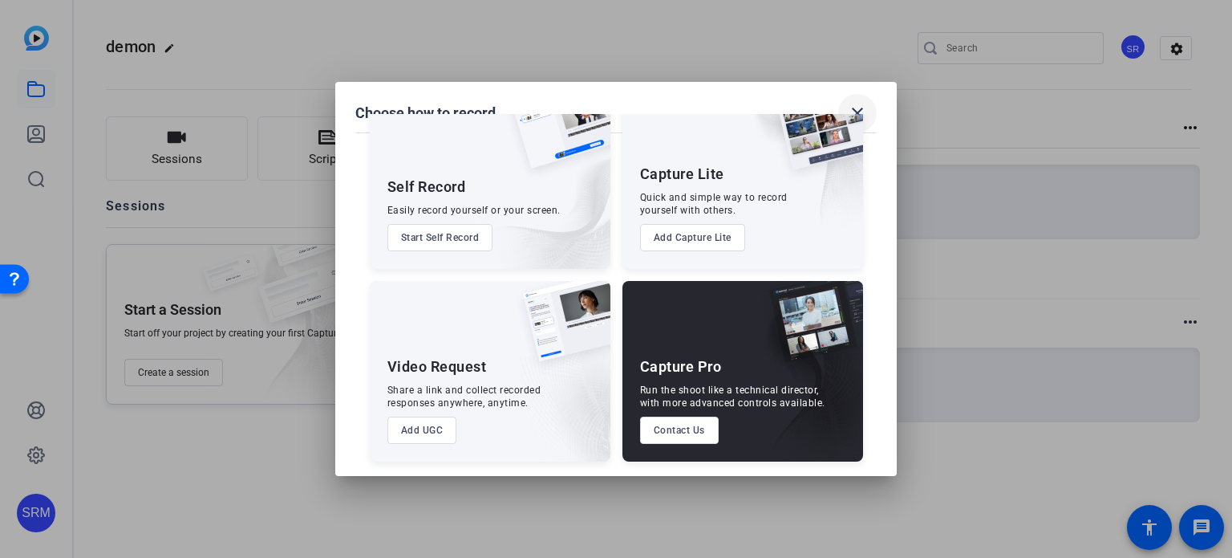  I want to click on button: Add UGC, so click(422, 430).